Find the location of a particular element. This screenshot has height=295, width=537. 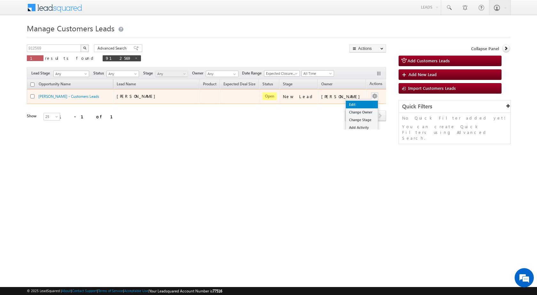

span: Status is located at coordinates (100, 73).